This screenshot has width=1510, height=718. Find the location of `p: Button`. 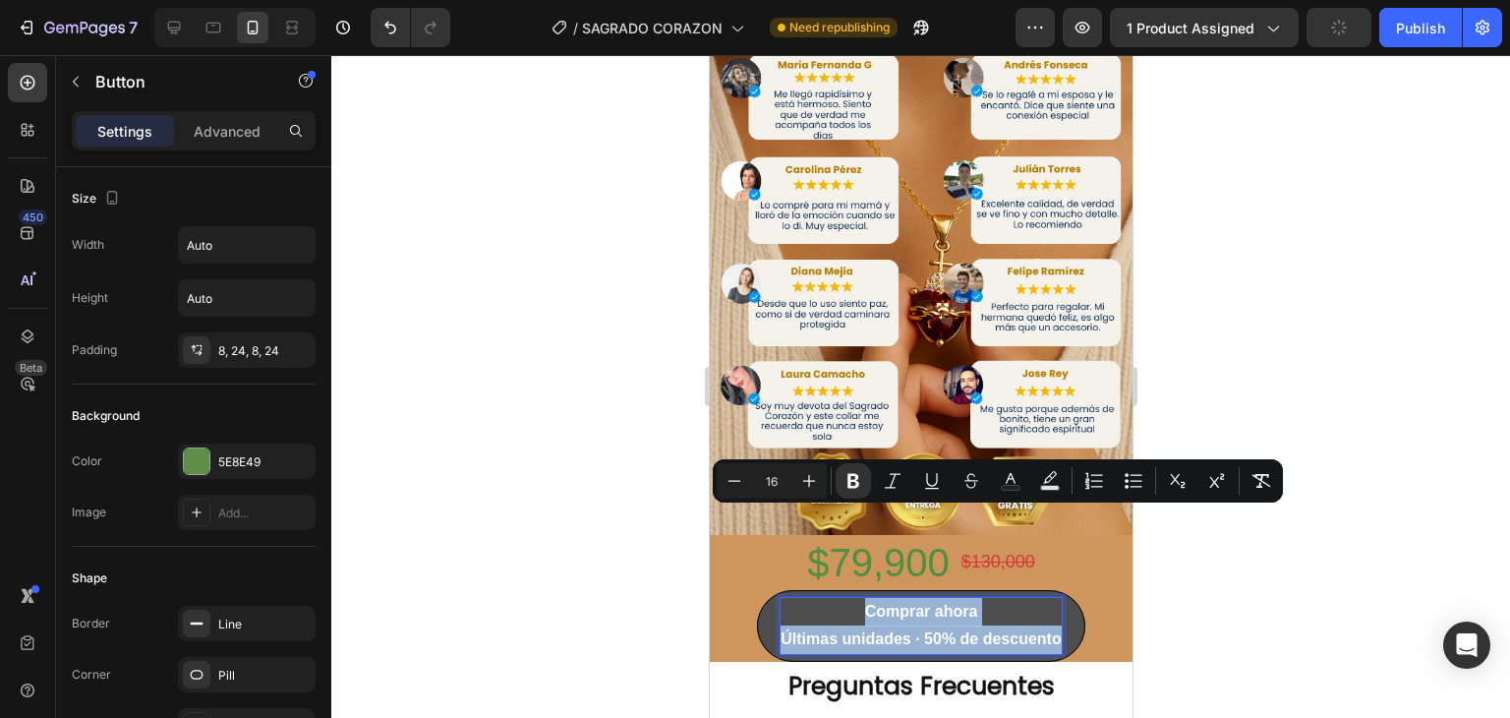

p: Button is located at coordinates (179, 82).